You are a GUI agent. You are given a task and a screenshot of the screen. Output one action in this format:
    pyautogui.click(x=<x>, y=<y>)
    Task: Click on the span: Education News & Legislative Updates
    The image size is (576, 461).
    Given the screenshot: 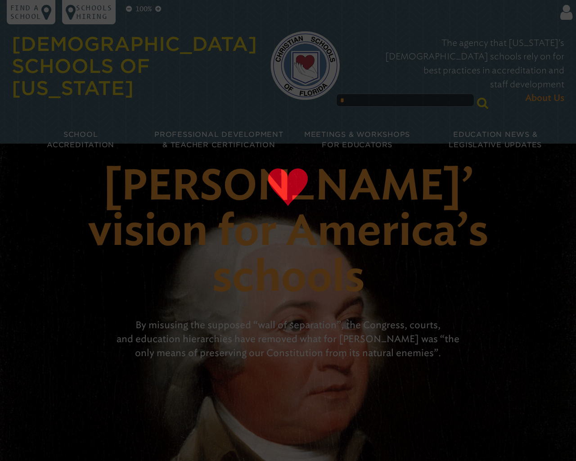 What is the action you would take?
    pyautogui.click(x=495, y=139)
    